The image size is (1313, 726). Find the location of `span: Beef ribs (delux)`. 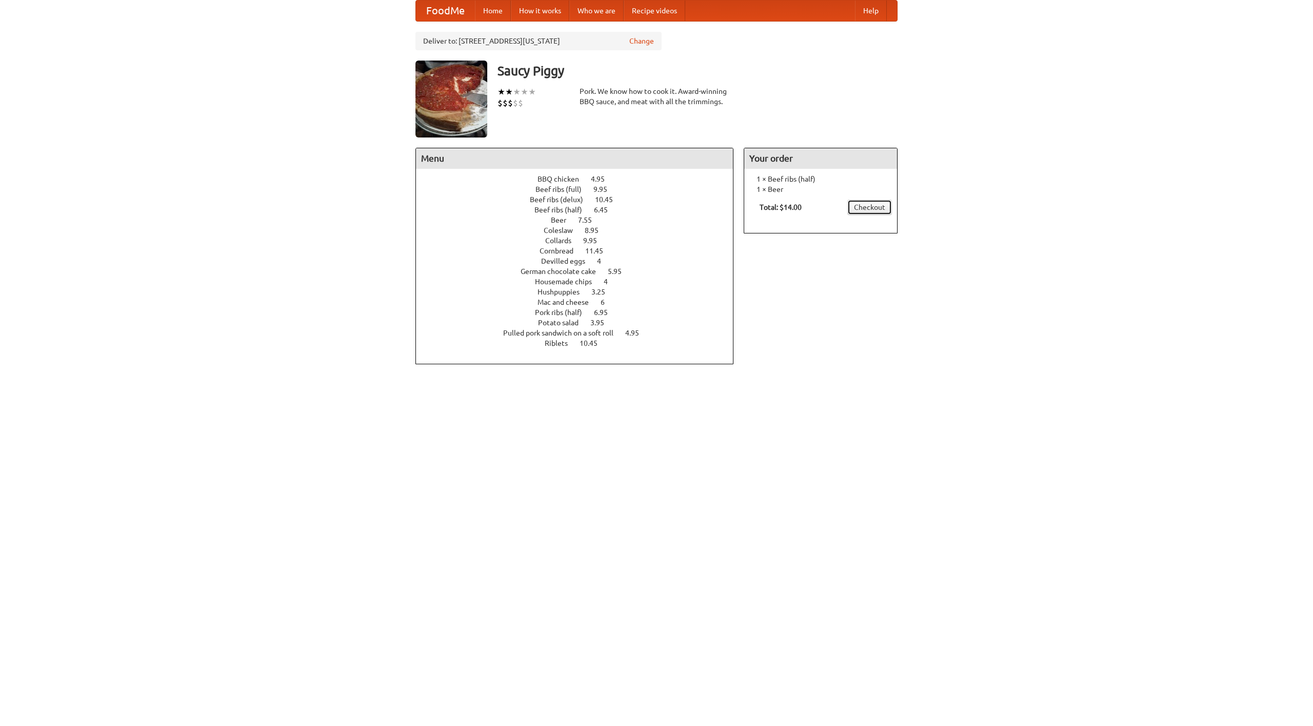

span: Beef ribs (delux) is located at coordinates (562, 199).